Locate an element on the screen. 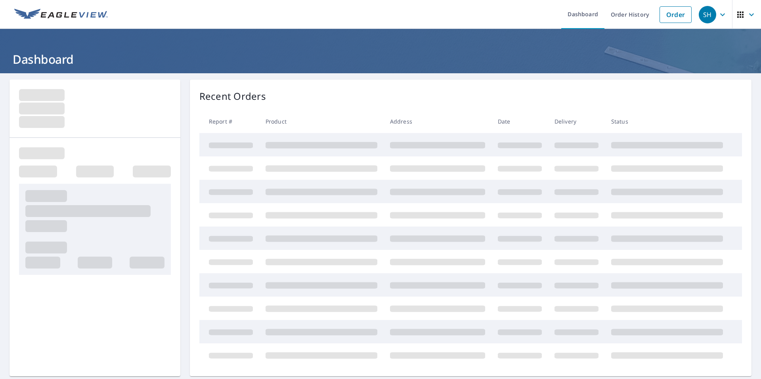 Image resolution: width=761 pixels, height=379 pixels. th: Date is located at coordinates (520, 121).